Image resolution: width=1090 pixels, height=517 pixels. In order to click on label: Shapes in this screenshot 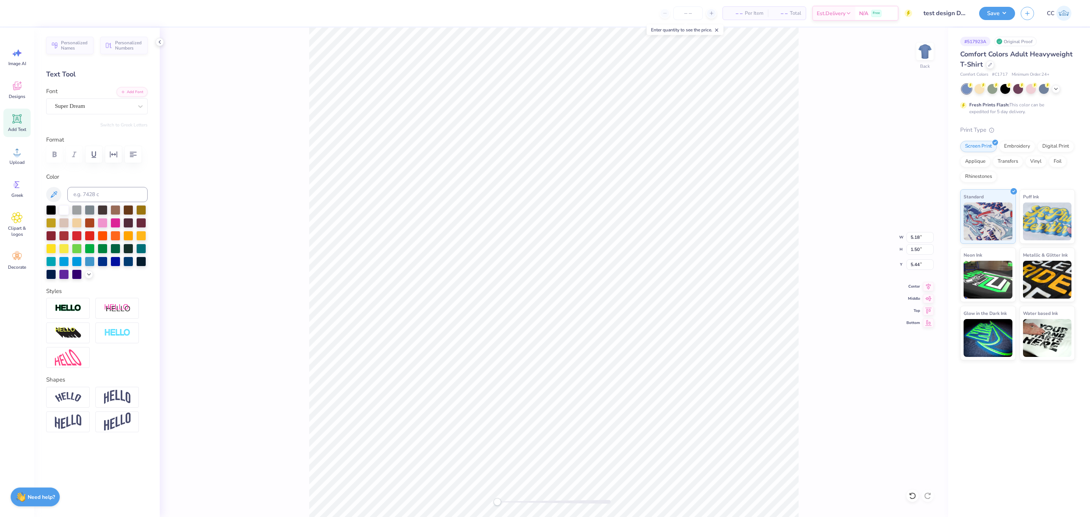, I will do `click(56, 380)`.